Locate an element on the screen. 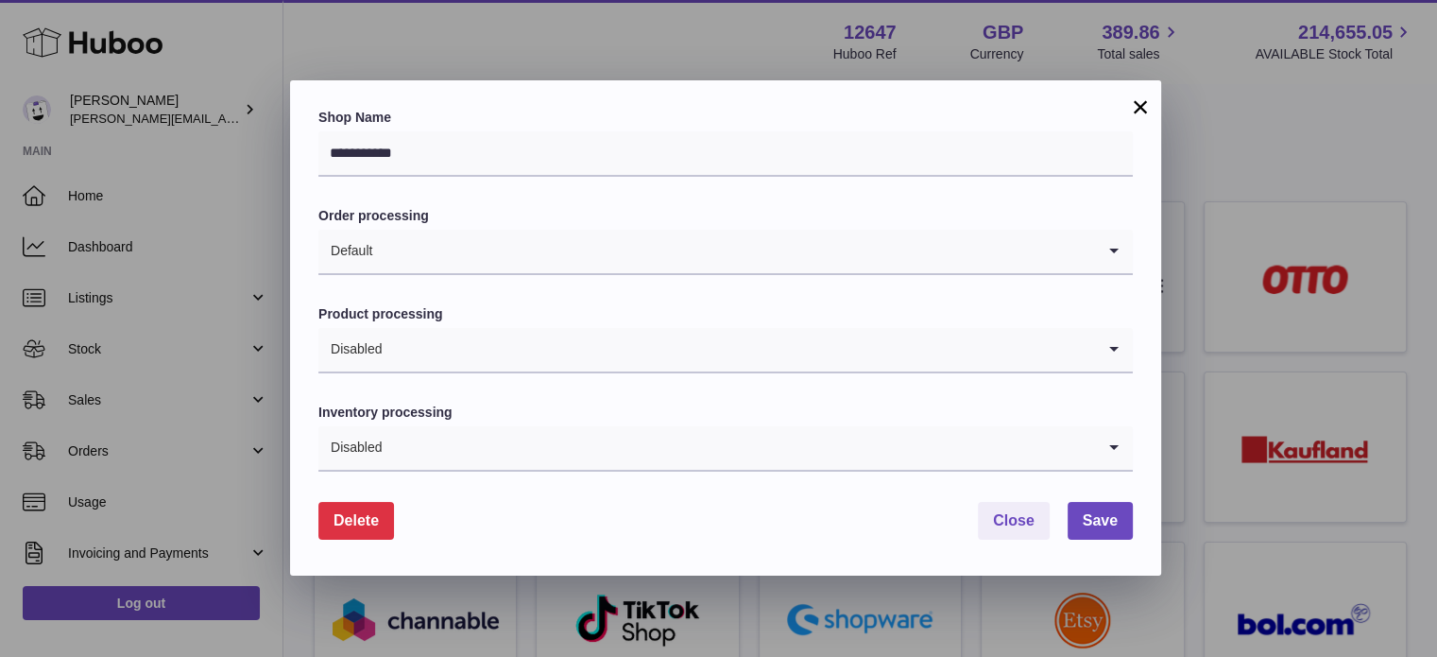 The width and height of the screenshot is (1437, 657). span: Save is located at coordinates (1100, 520).